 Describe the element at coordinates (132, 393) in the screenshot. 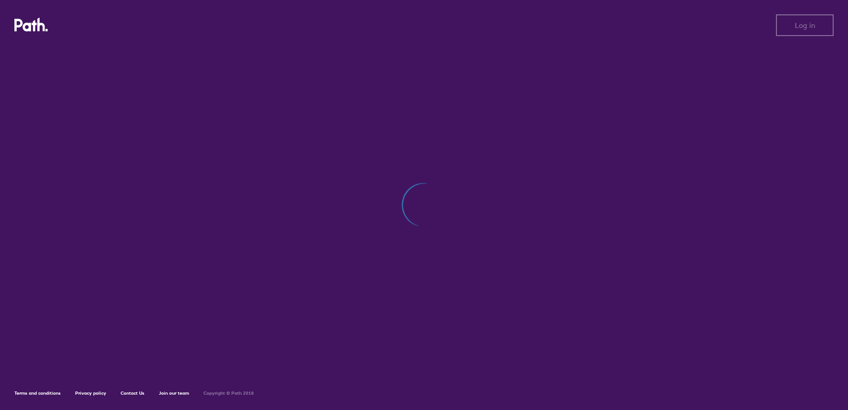

I see `a: Contact Us` at that location.